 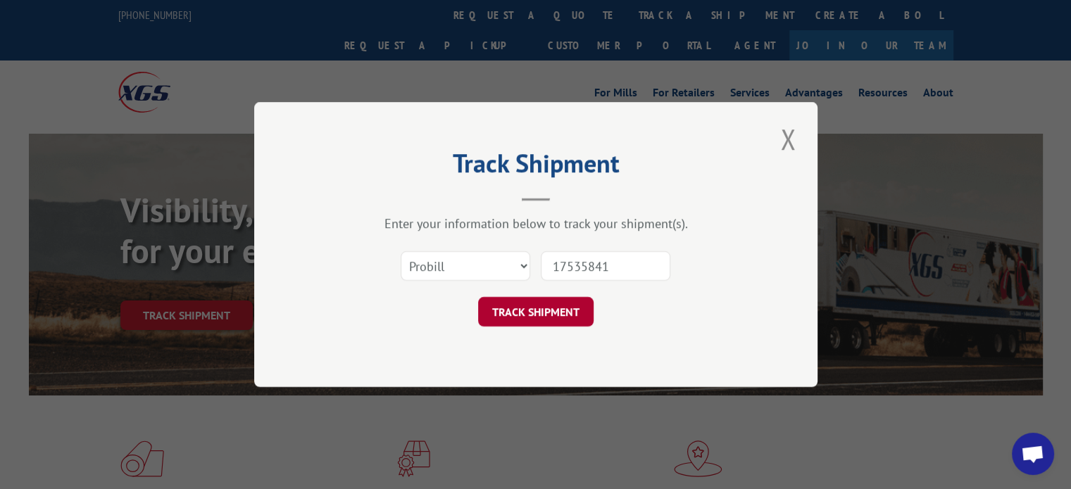 I want to click on button: Close modal, so click(x=788, y=139).